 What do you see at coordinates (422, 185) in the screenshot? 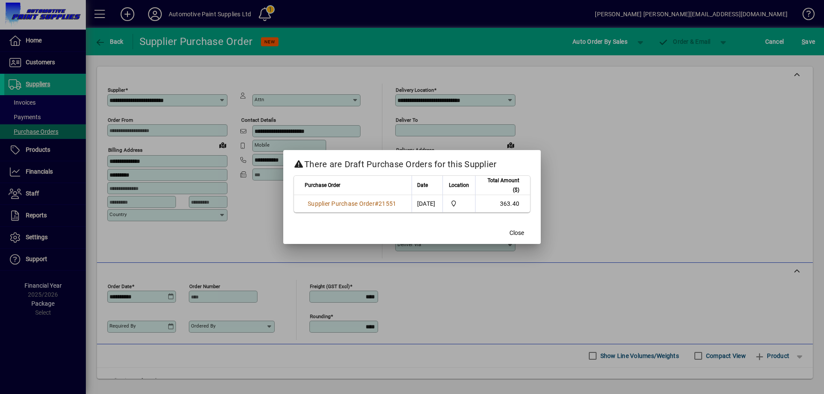
I see `span: Date` at bounding box center [422, 185].